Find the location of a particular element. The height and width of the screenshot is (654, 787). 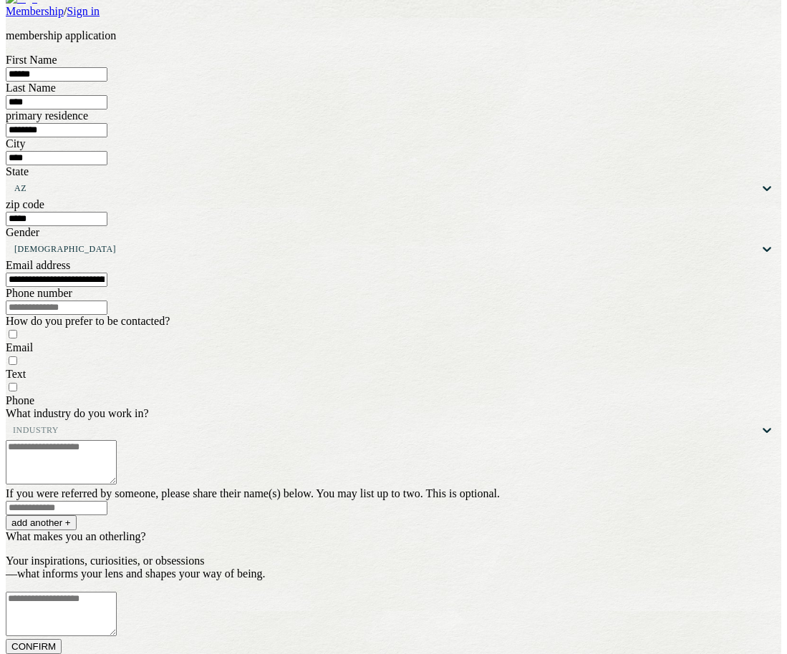

label: City is located at coordinates (16, 143).